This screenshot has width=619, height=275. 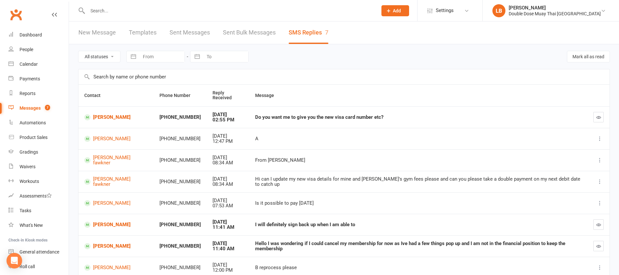 What do you see at coordinates (229, 11) in the screenshot?
I see `input: Search...` at bounding box center [229, 11].